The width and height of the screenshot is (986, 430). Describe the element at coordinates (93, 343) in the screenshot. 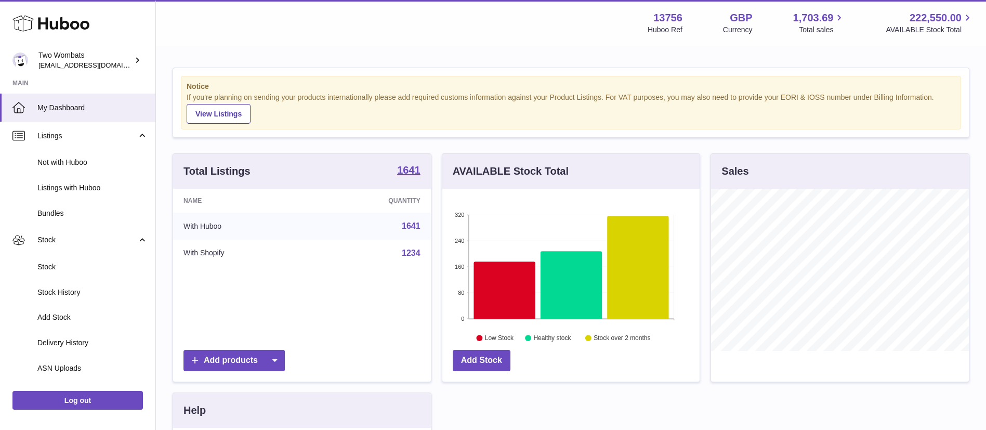

I see `span: Delivery History` at that location.